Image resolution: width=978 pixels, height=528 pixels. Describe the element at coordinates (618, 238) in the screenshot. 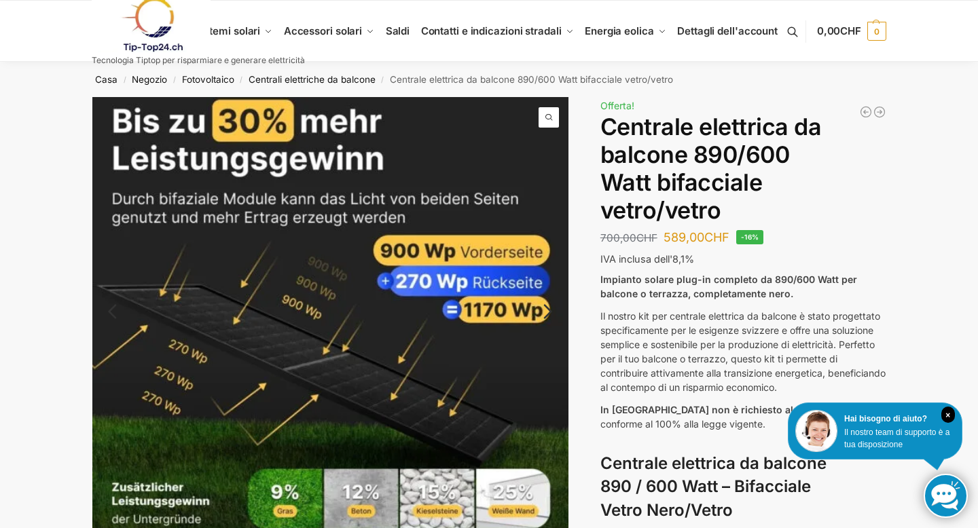

I see `font: 700,00` at that location.